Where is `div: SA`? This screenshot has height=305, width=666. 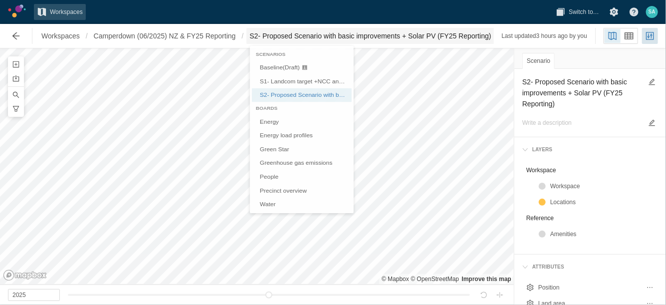
div: SA is located at coordinates (652, 12).